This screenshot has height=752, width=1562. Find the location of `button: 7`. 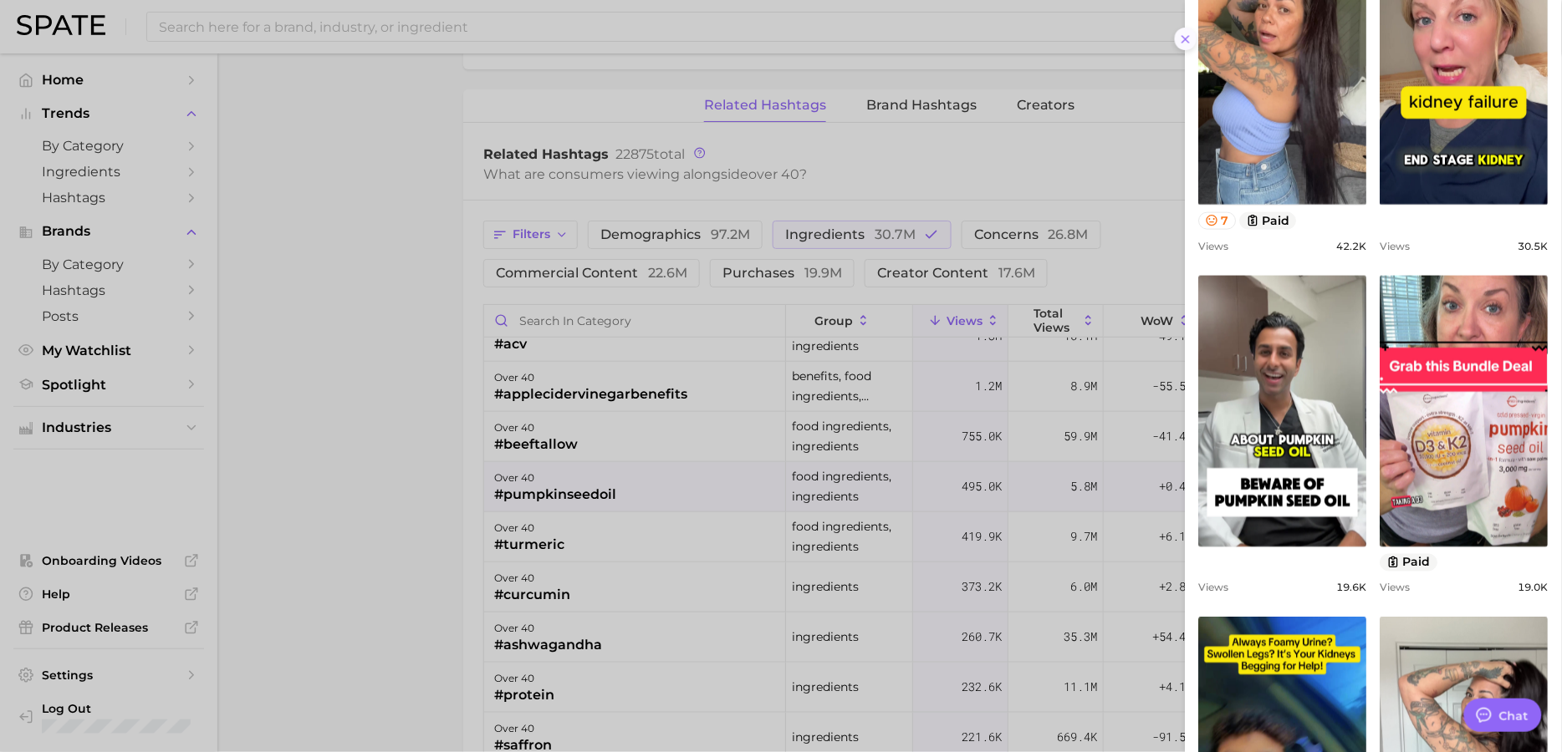

button: 7 is located at coordinates (1217, 221).